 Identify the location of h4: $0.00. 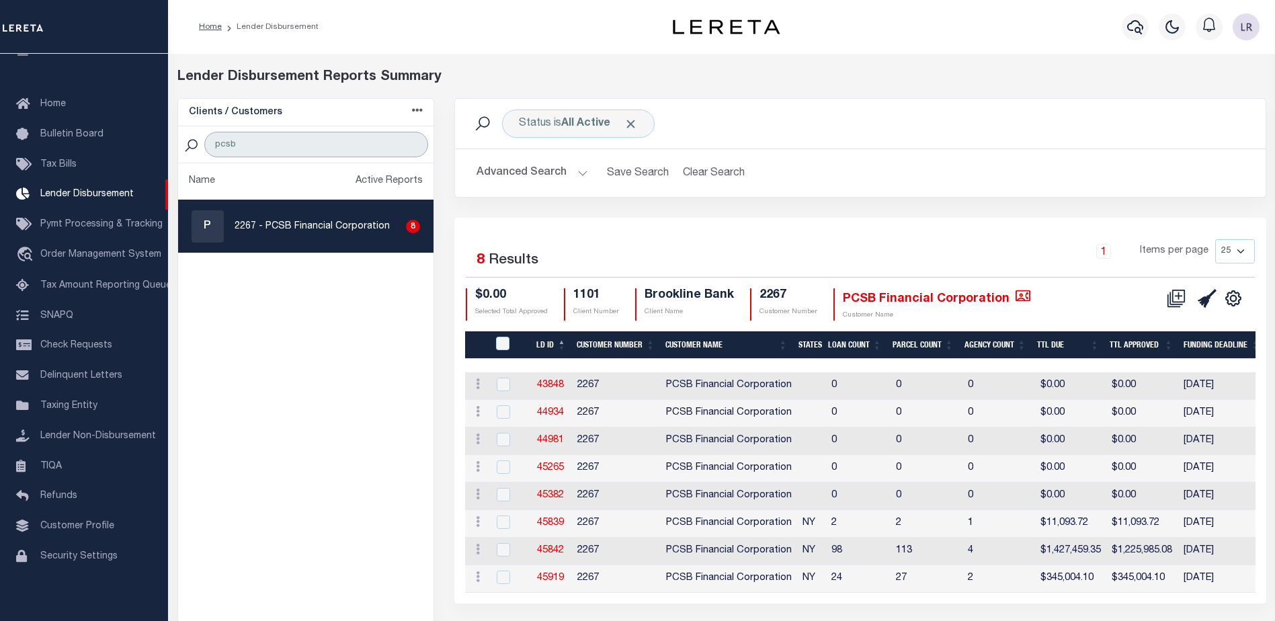
(512, 296).